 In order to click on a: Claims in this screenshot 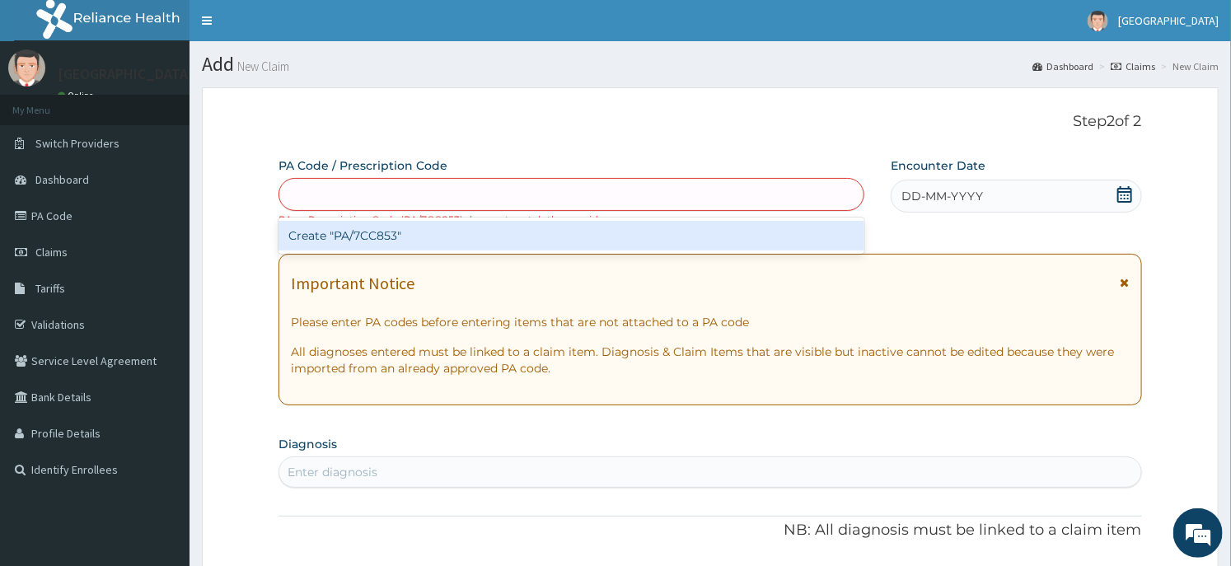, I will do `click(1133, 66)`.